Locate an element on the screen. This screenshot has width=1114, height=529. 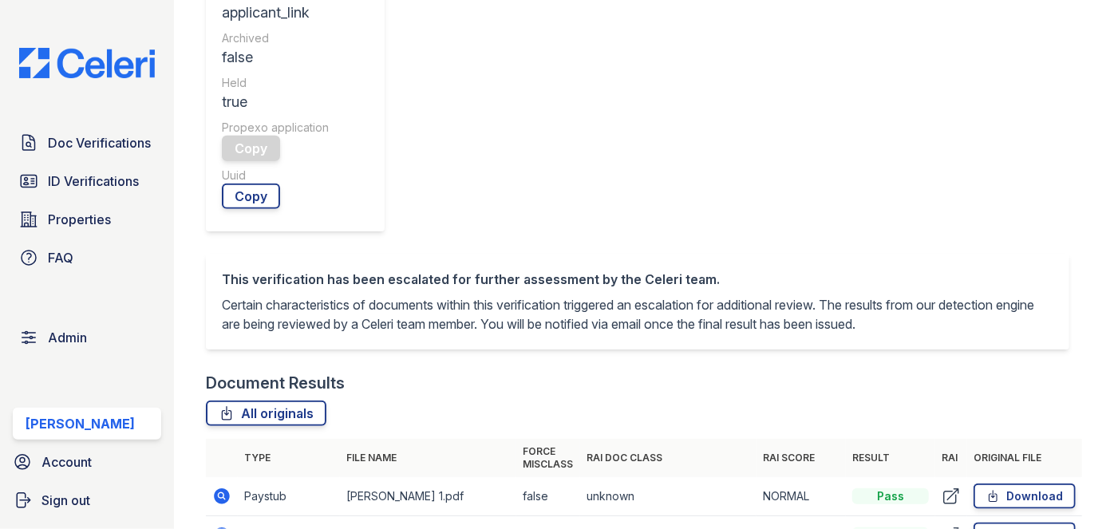
th: File name is located at coordinates (428, 458).